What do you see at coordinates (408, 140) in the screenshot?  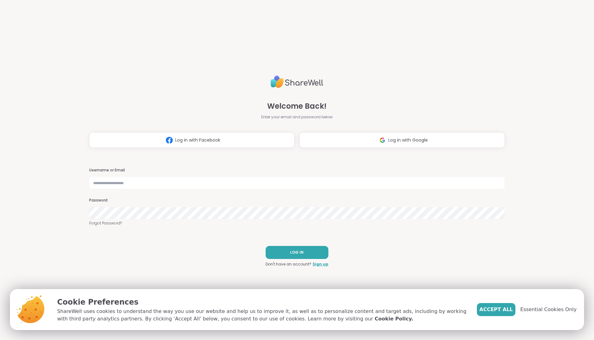 I see `span: Log in with Google` at bounding box center [408, 140].